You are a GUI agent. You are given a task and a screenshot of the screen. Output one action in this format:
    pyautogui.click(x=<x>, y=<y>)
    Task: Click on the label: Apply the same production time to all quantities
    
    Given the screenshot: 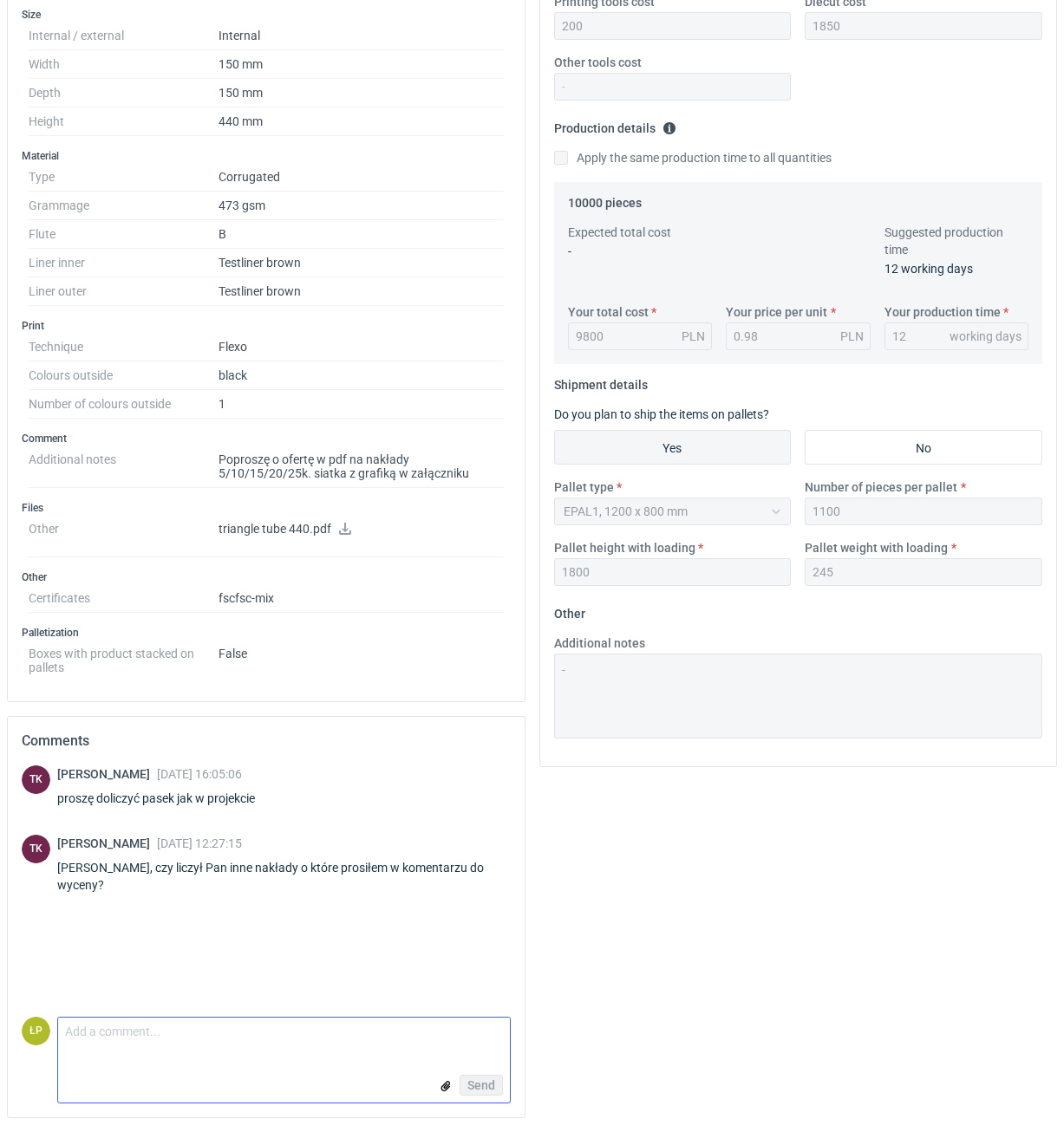 What is the action you would take?
    pyautogui.click(x=693, y=158)
    